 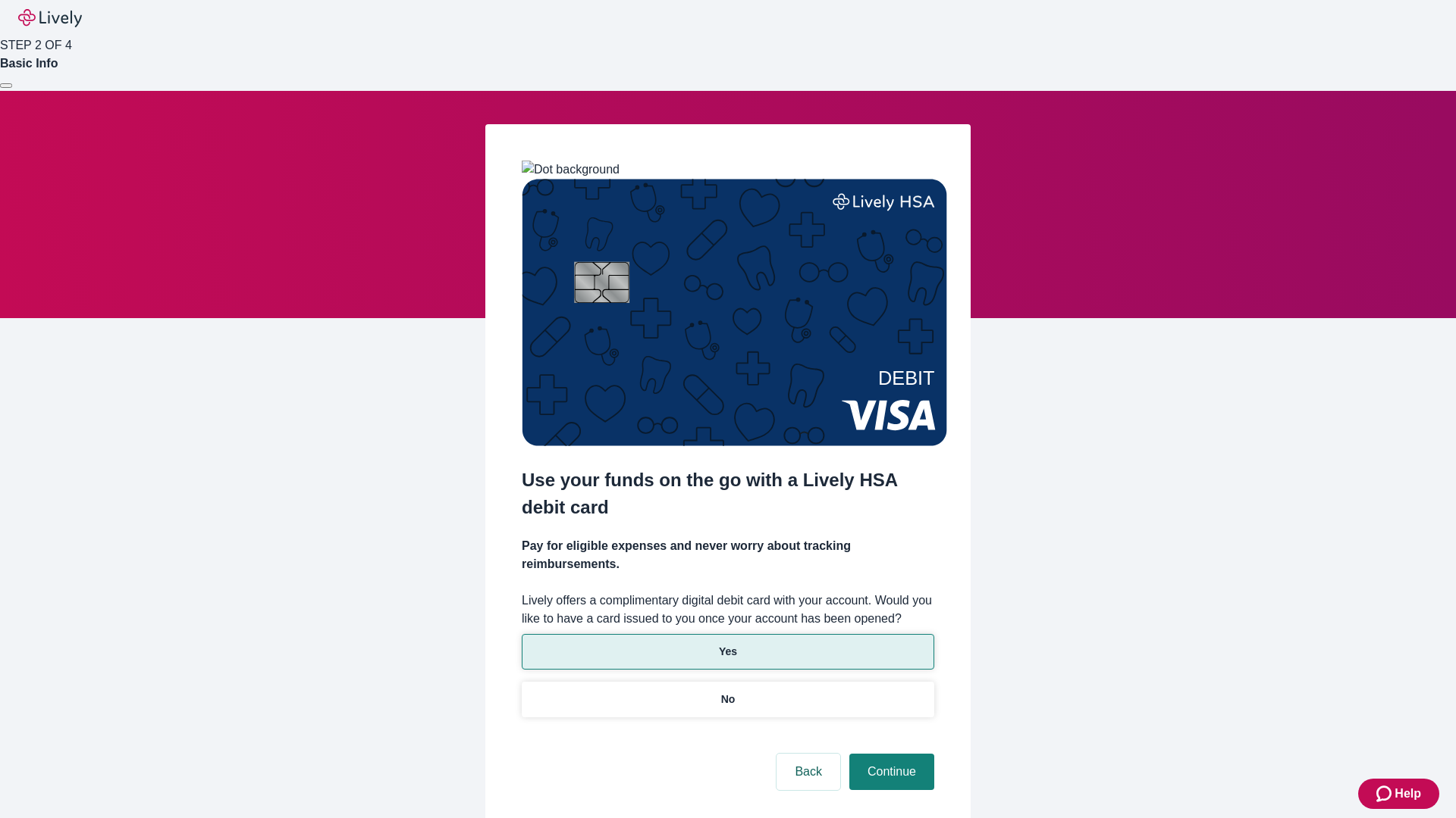 I want to click on p: No, so click(x=728, y=699).